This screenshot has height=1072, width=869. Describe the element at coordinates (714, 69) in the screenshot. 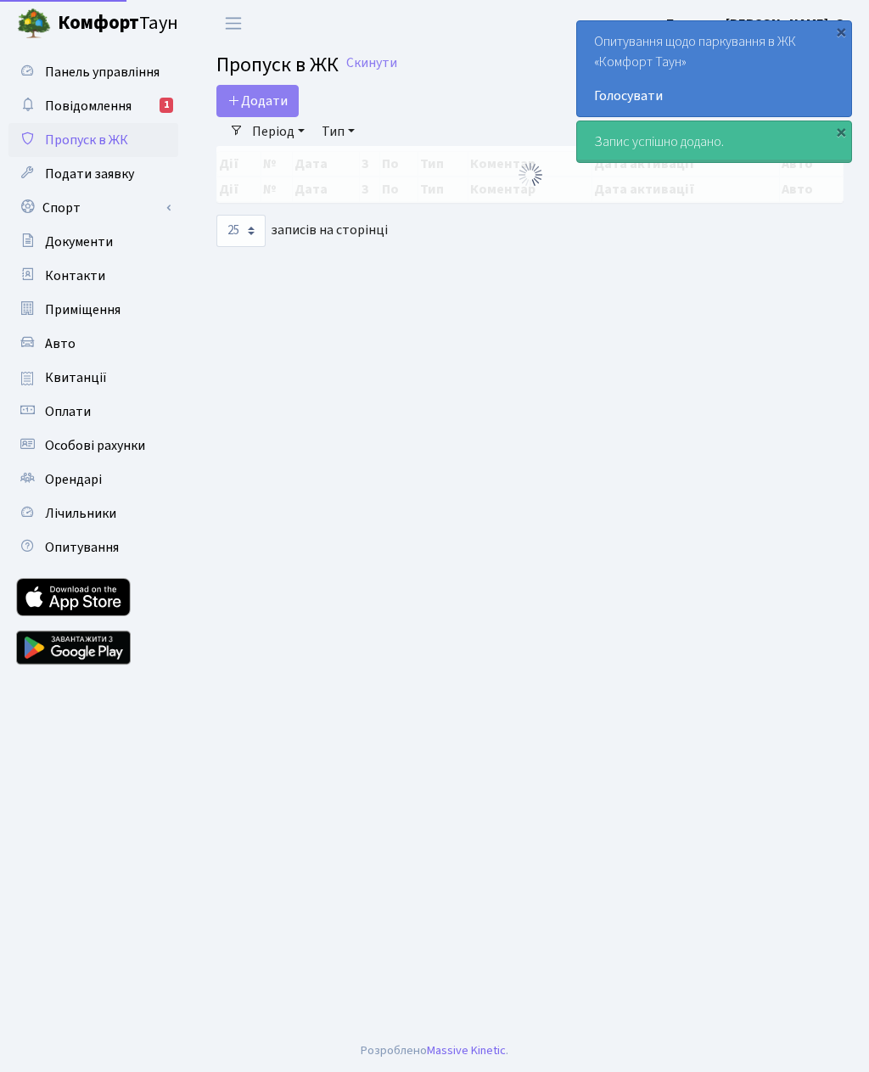

I see `div: Опитування щодо паркування в ЖК «Комфорт Таун»` at that location.